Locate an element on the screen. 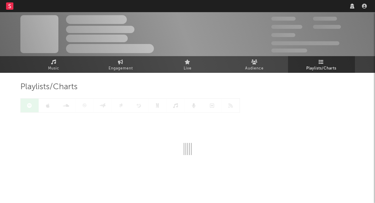  span: Live is located at coordinates (188, 69).